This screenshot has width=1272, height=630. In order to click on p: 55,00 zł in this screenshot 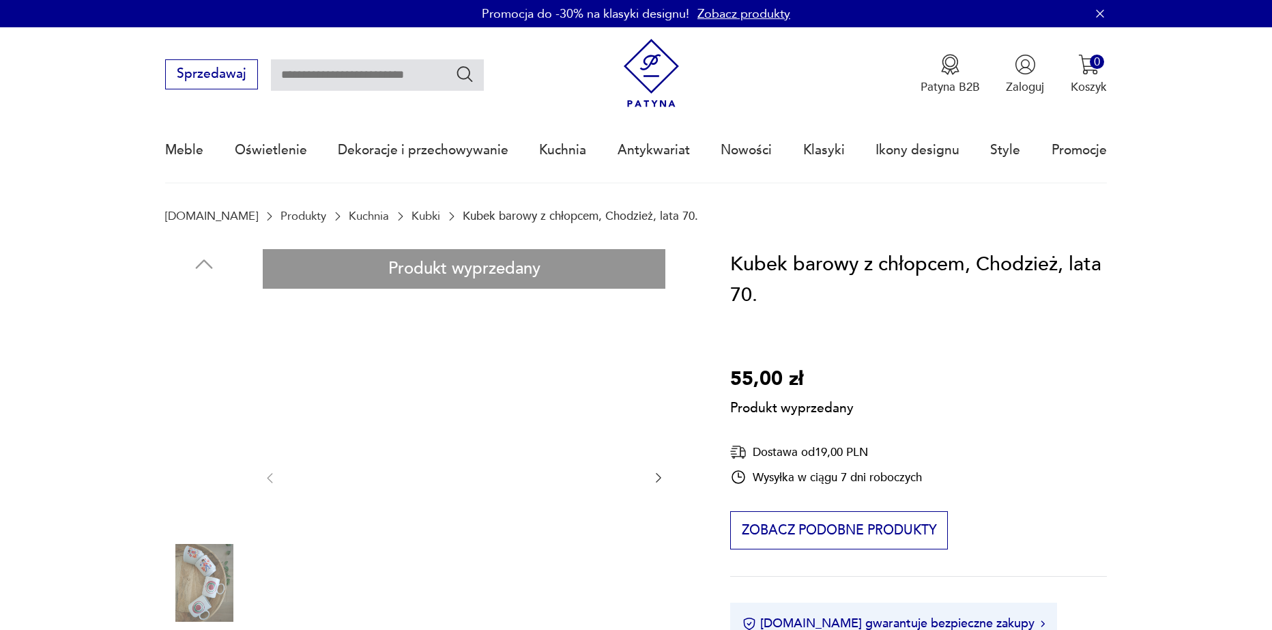, I will do `click(792, 379)`.